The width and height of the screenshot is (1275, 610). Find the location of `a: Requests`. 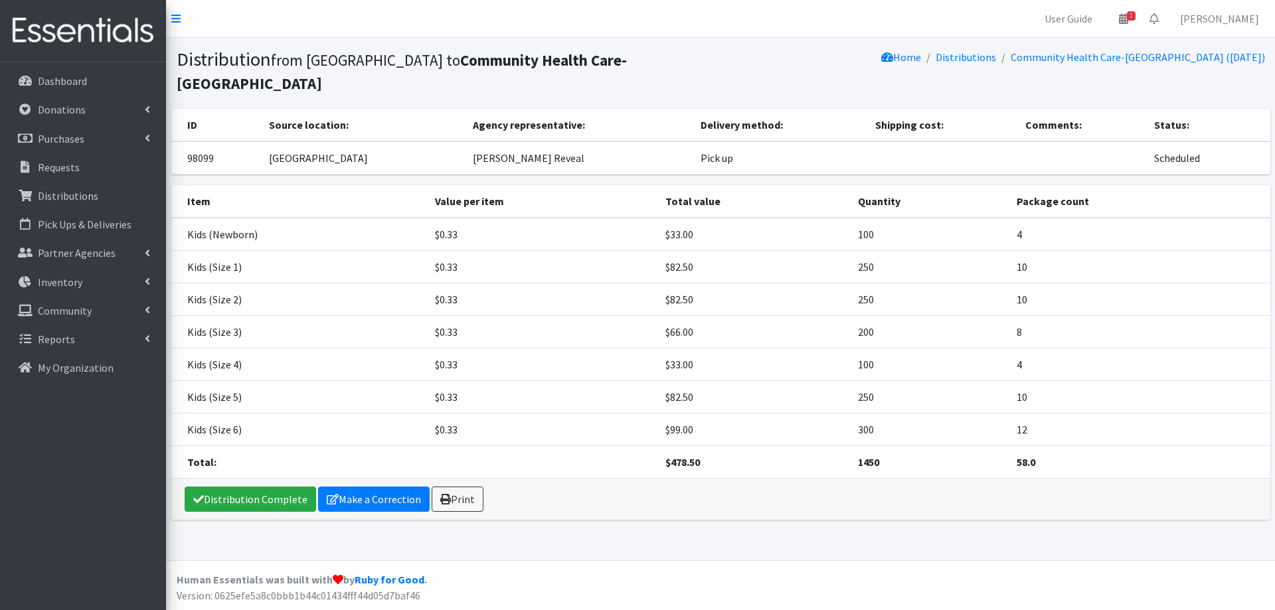

a: Requests is located at coordinates (83, 167).